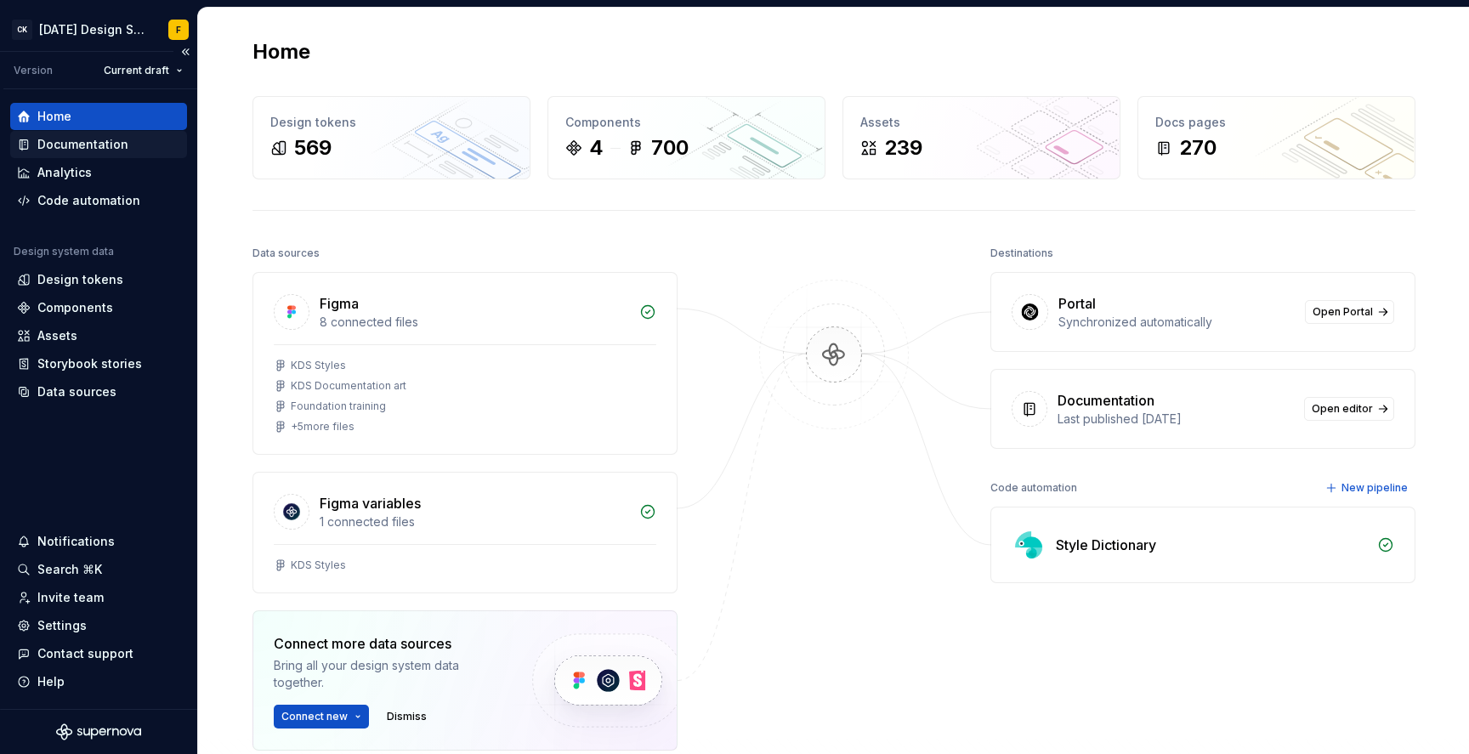 This screenshot has width=1469, height=754. I want to click on a: Storybook stories, so click(99, 364).